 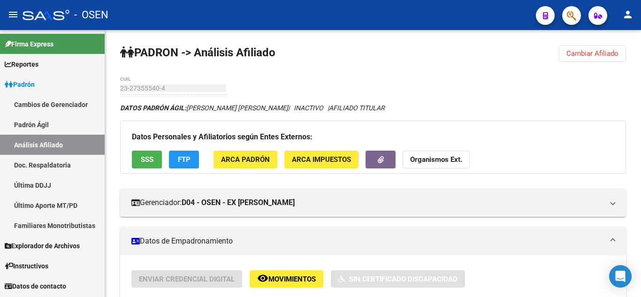 What do you see at coordinates (198, 53) in the screenshot?
I see `strong: PADRON -> Análisis Afiliado` at bounding box center [198, 53].